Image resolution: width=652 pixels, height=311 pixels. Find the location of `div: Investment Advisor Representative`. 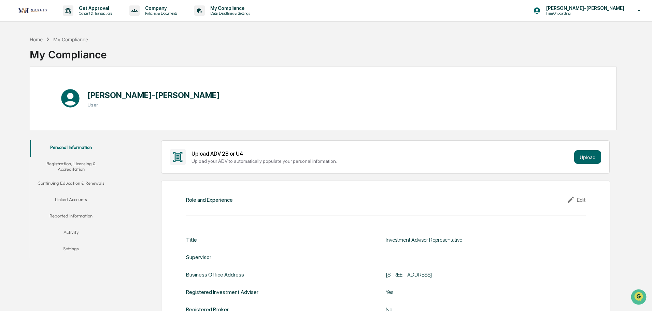

div: Investment Advisor Representative is located at coordinates (471, 240).